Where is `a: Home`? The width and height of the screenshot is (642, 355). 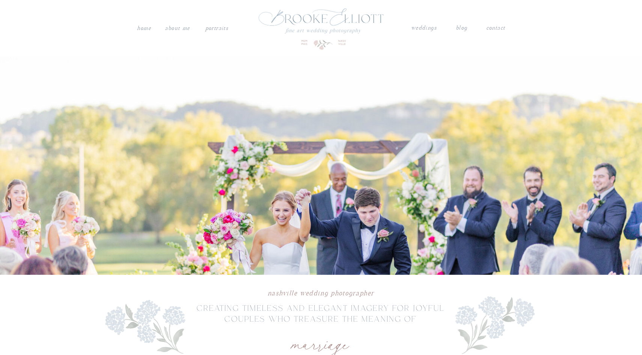 a: Home is located at coordinates (144, 29).